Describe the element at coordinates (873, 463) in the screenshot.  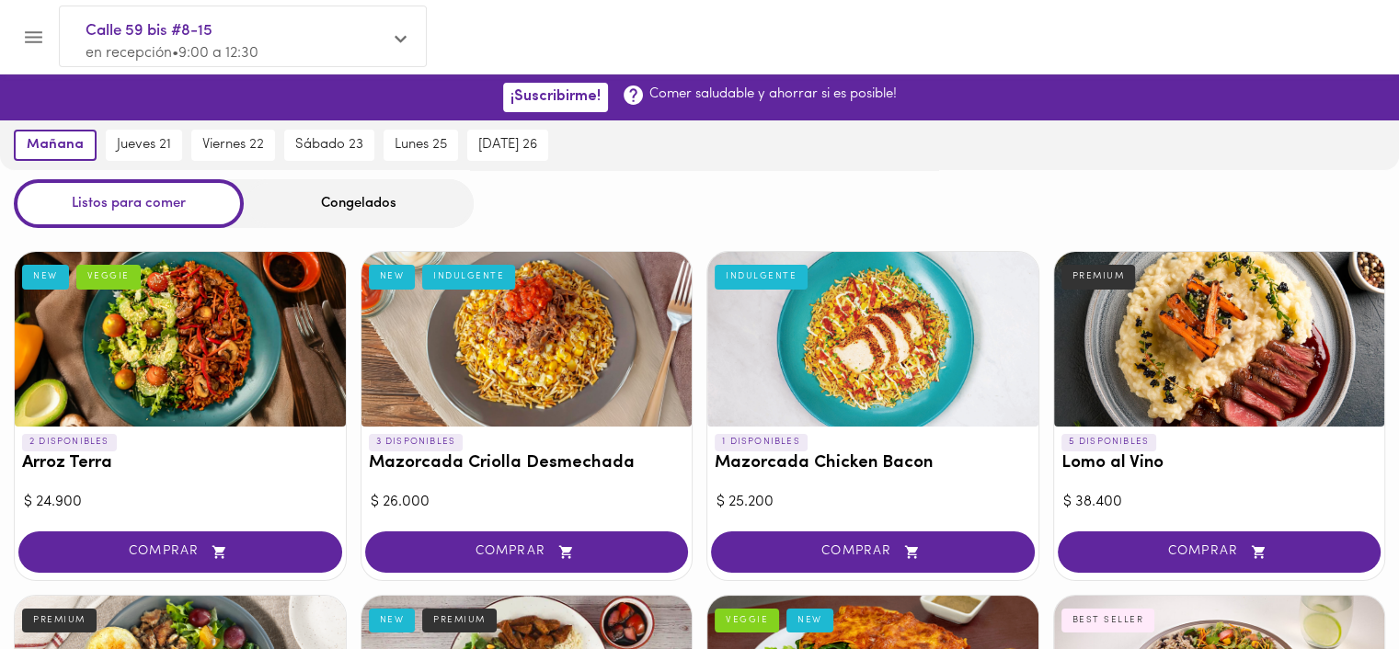
I see `h3: Mazorcada Chicken Bacon` at that location.